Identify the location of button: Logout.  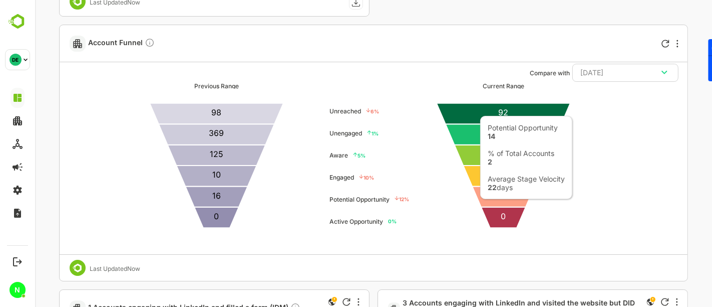
(17, 261).